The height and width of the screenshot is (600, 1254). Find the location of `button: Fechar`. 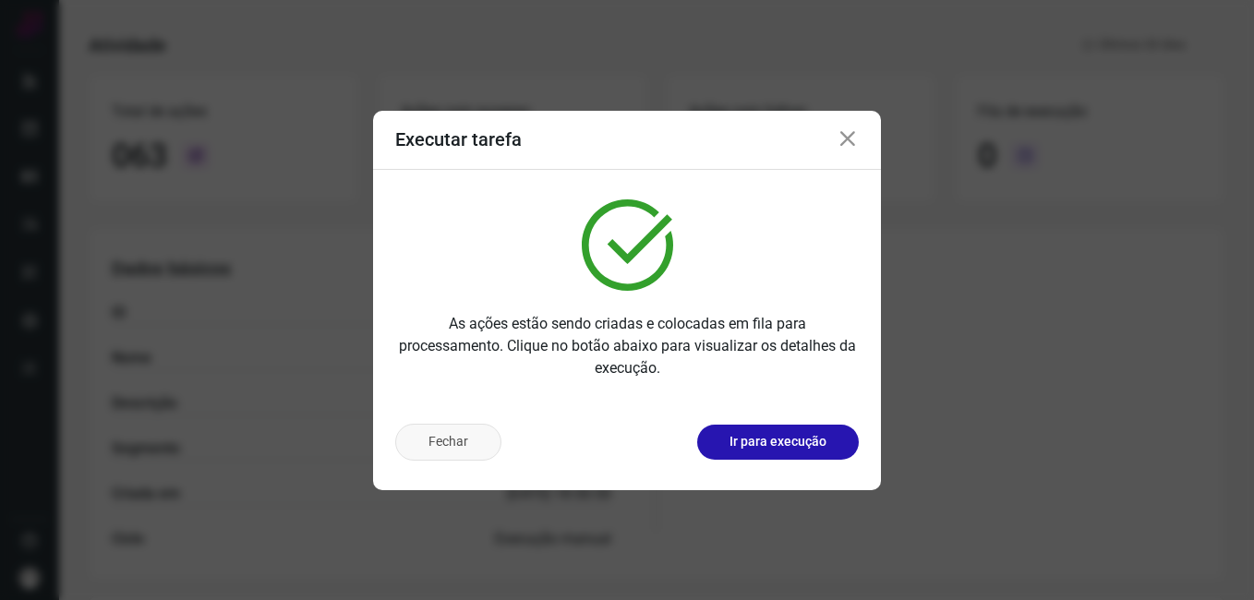

button: Fechar is located at coordinates (448, 442).